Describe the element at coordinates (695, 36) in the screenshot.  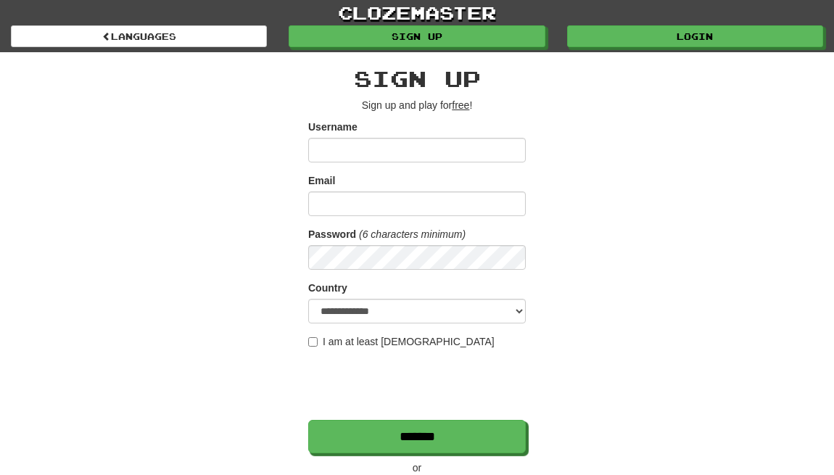
I see `a: Login` at that location.